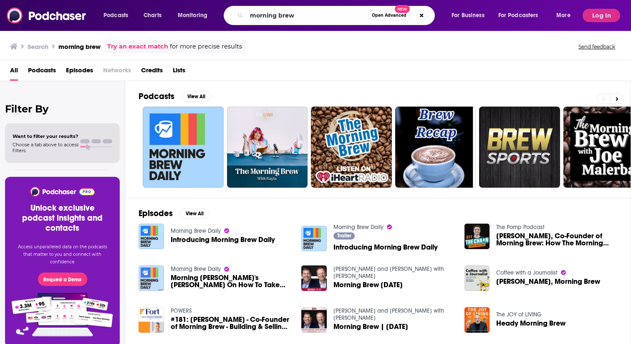 This screenshot has height=344, width=631. I want to click on button: Send feedback, so click(597, 46).